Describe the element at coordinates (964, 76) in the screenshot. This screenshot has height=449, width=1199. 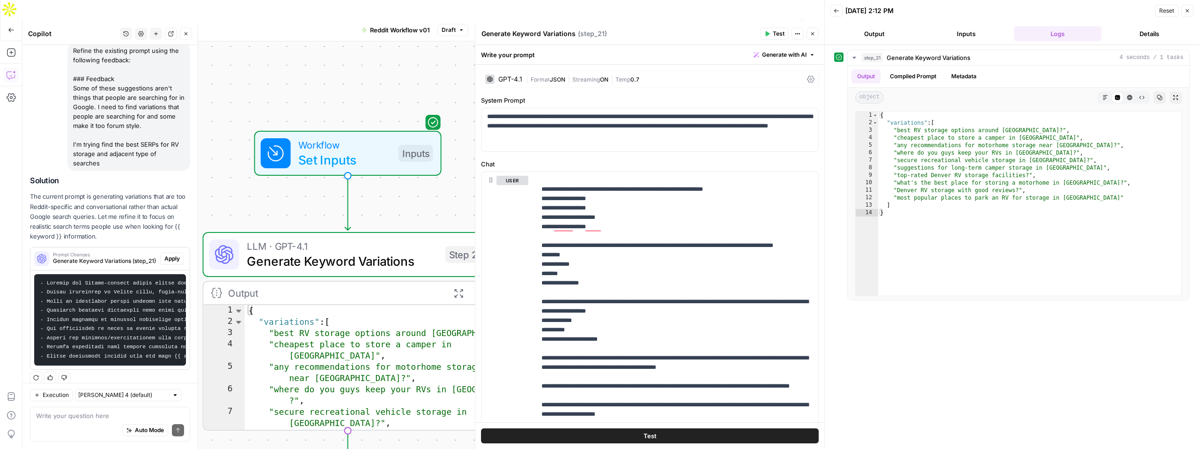
I see `button: Metadata` at that location.